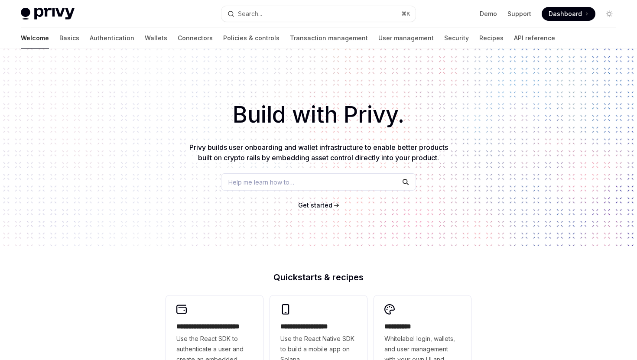 The height and width of the screenshot is (360, 637). Describe the element at coordinates (406, 38) in the screenshot. I see `a: User management` at that location.